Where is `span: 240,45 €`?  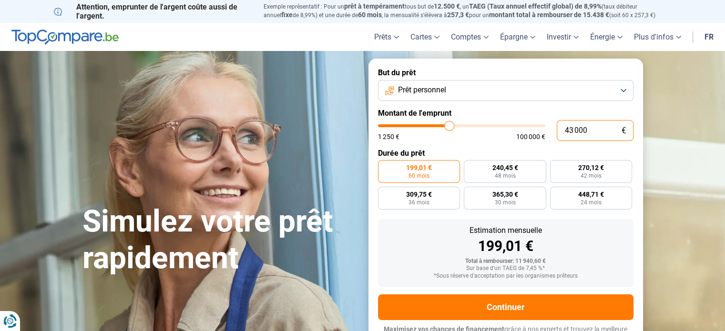
span: 240,45 € is located at coordinates (505, 168).